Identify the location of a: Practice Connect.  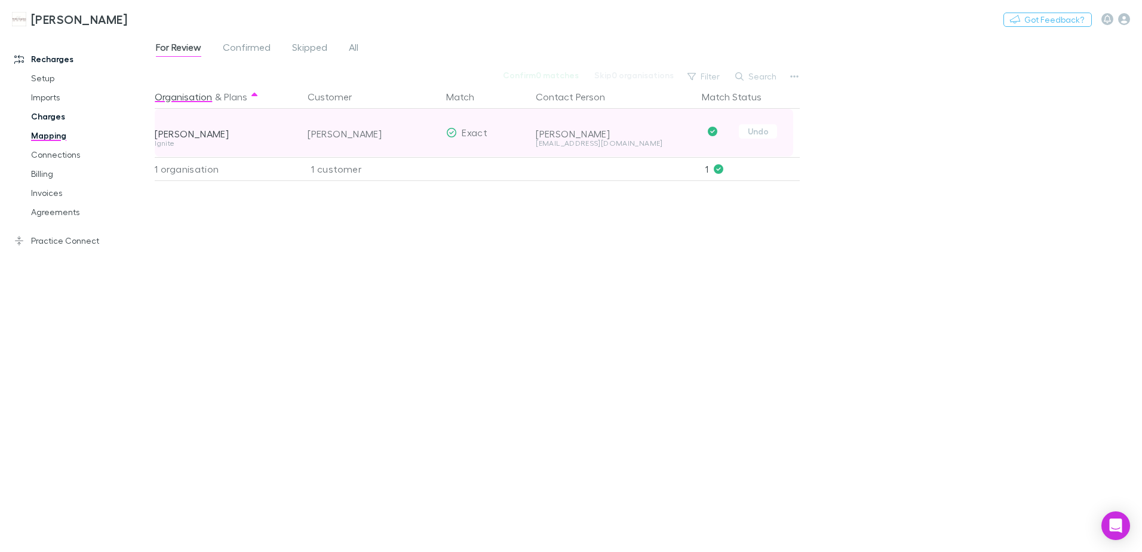
(82, 241).